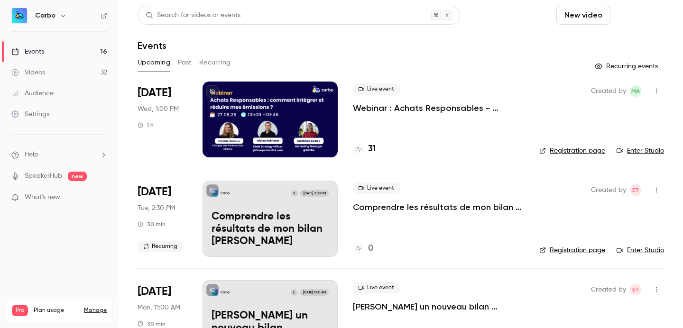  I want to click on button: Upcoming, so click(154, 63).